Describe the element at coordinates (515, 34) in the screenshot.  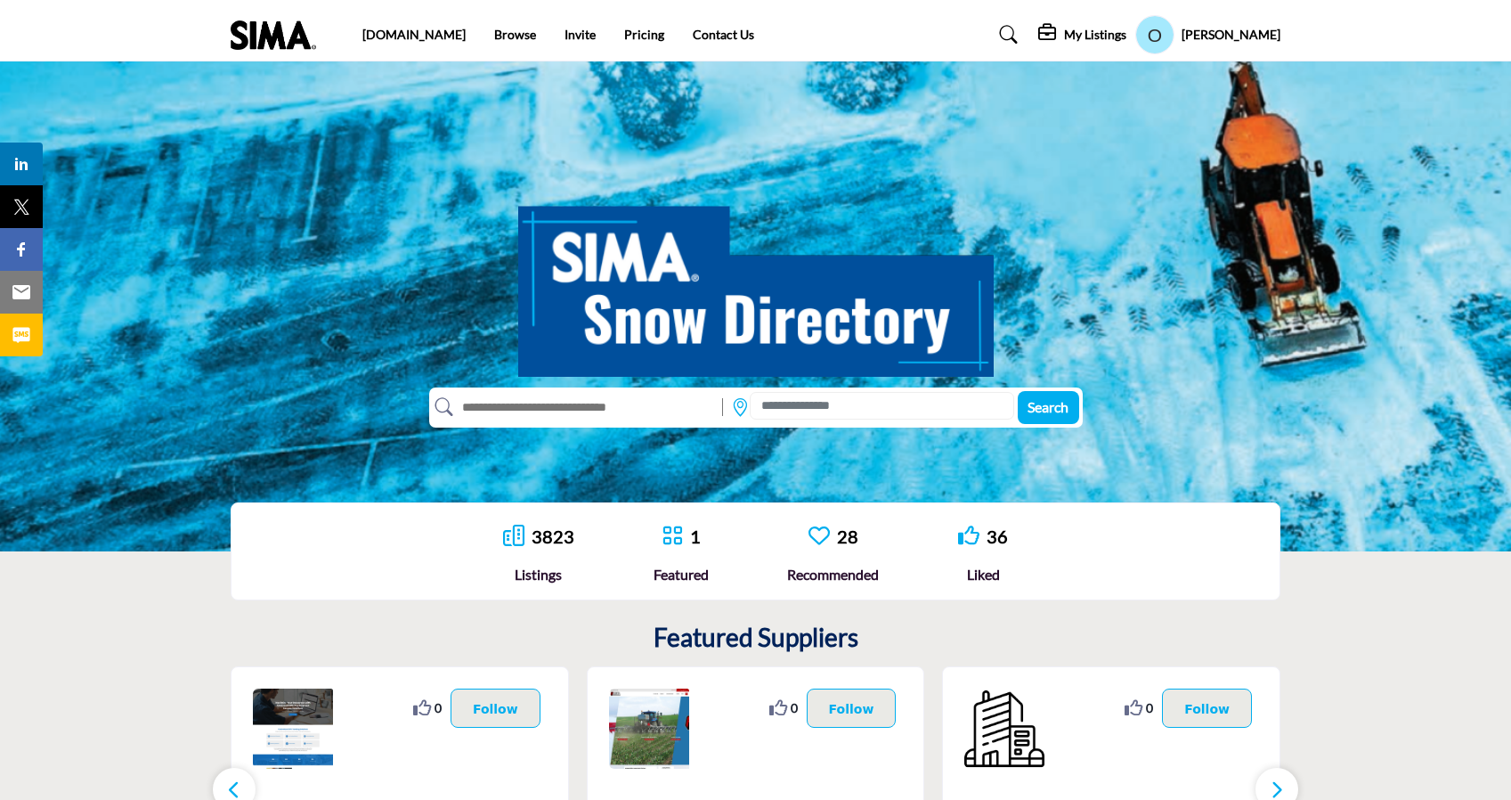
I see `a: Browse` at that location.